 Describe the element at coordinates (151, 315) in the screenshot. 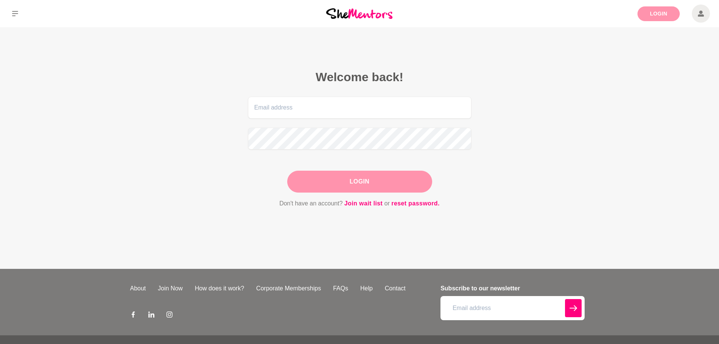

I see `a: LinkedIn` at that location.